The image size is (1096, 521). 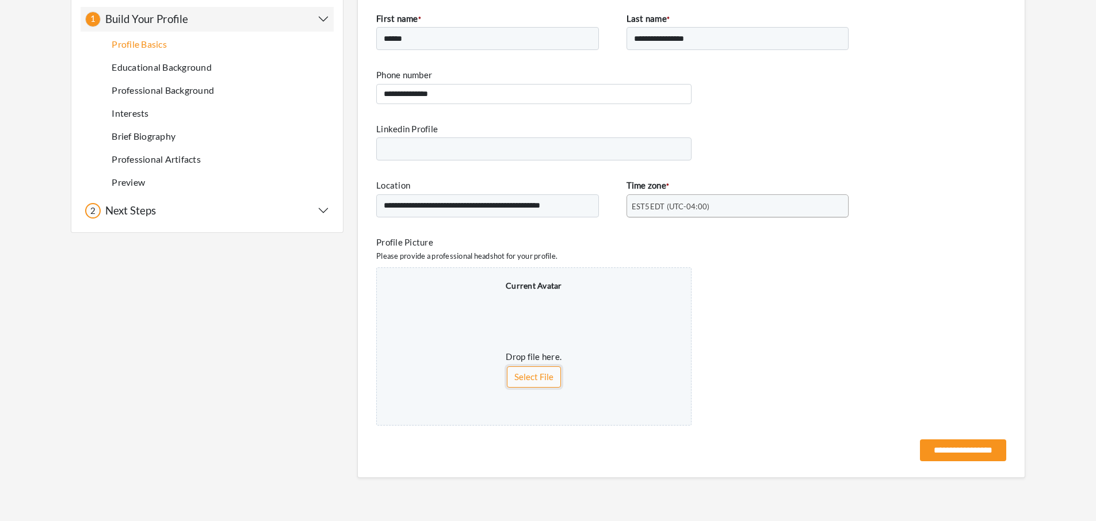 What do you see at coordinates (733, 207) in the screenshot?
I see `span: EST5EDT (UTC-04:00)` at bounding box center [733, 207].